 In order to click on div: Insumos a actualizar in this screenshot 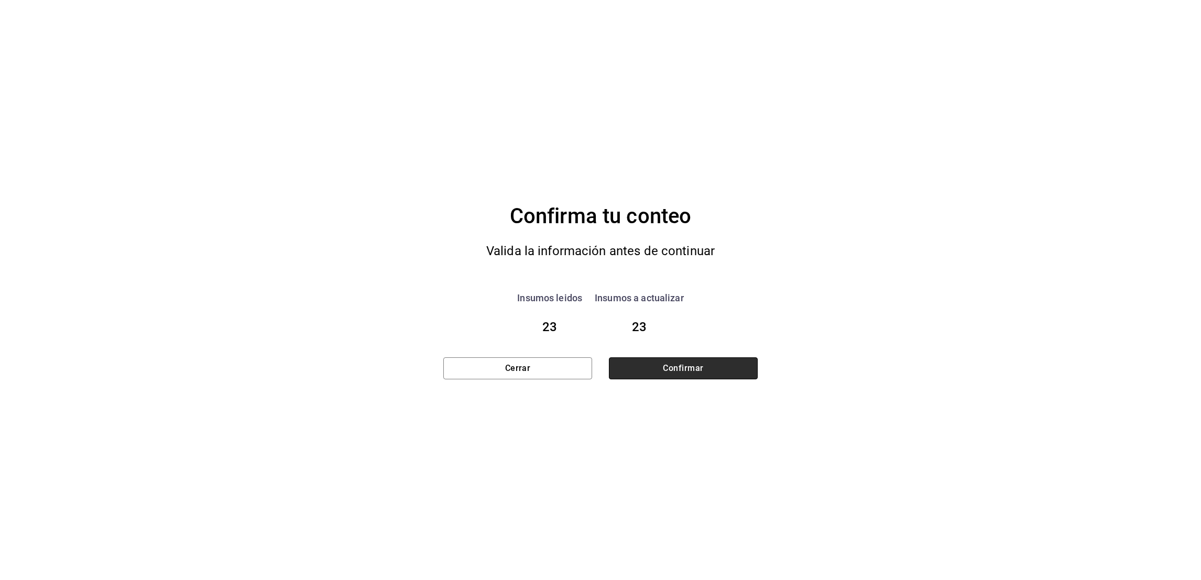, I will do `click(639, 298)`.